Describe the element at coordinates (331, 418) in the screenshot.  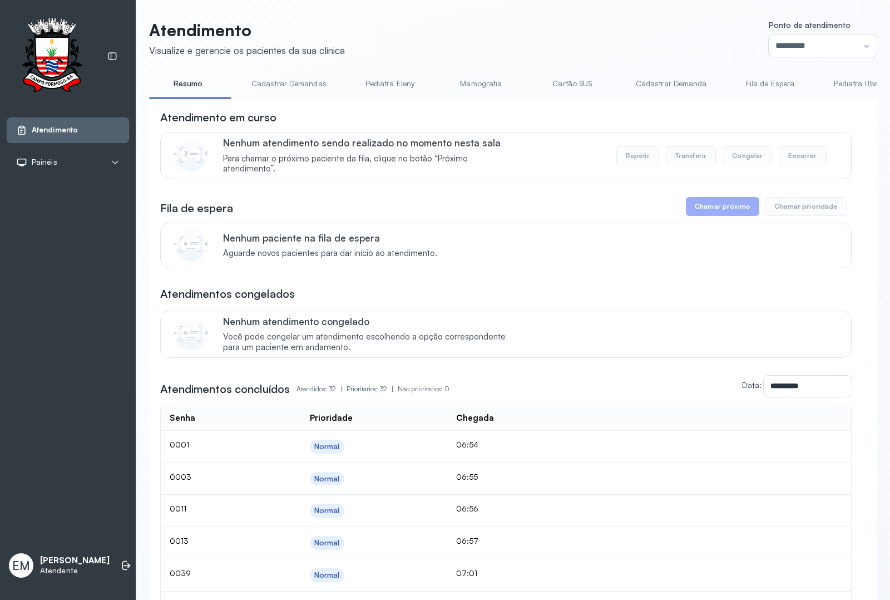
I see `div: Prioridade` at that location.